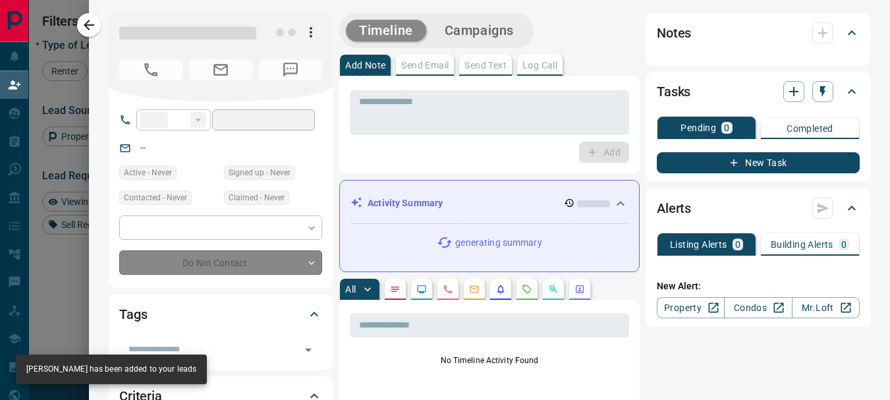 Image resolution: width=890 pixels, height=400 pixels. What do you see at coordinates (308, 350) in the screenshot?
I see `button: Open` at bounding box center [308, 350].